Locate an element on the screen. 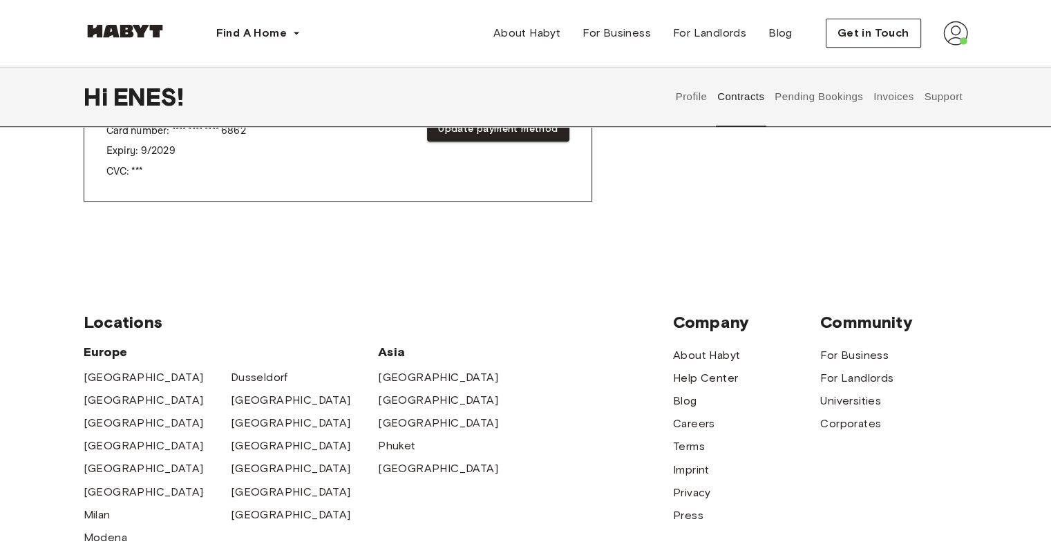 This screenshot has height=546, width=1051. a: Modena is located at coordinates (105, 538).